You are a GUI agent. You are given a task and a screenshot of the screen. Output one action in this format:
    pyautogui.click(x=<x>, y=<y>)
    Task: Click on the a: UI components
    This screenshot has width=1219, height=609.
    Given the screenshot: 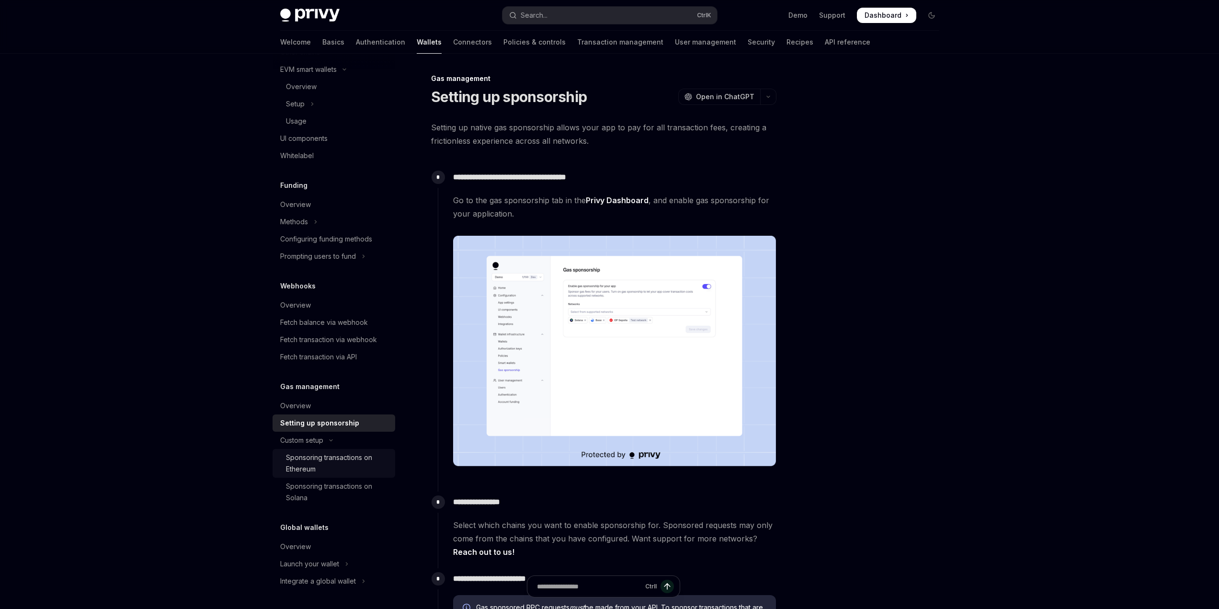 What is the action you would take?
    pyautogui.click(x=334, y=138)
    